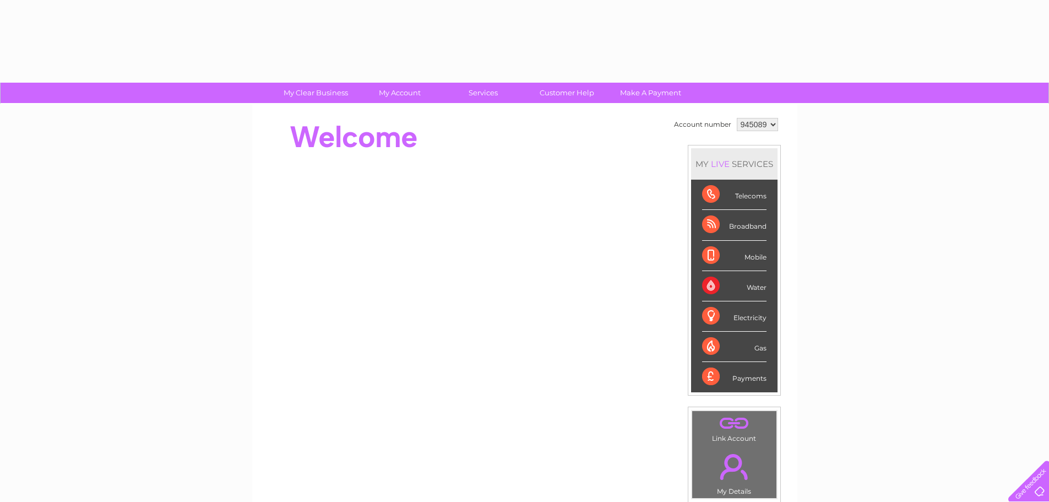  Describe the element at coordinates (734, 472) in the screenshot. I see `td: My Details` at that location.